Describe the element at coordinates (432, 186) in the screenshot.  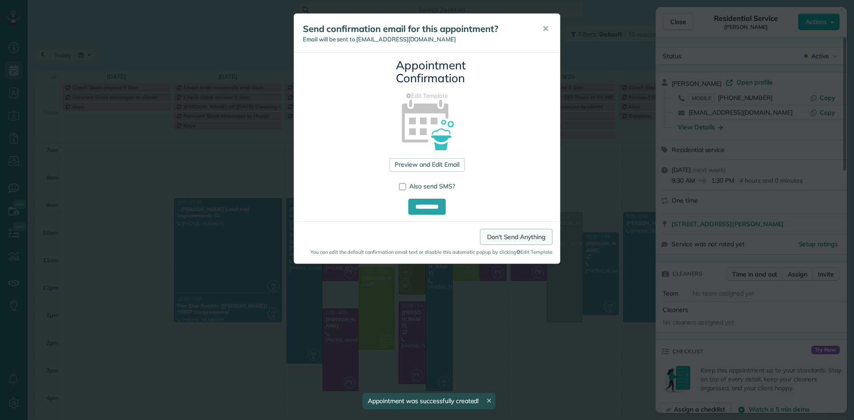
I see `span: Also send SMS?` at that location.